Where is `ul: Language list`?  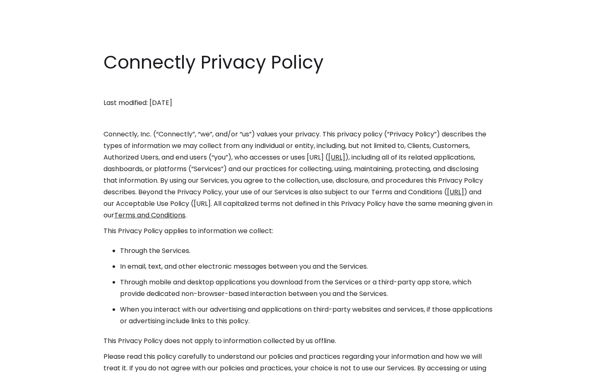 ul: Language list is located at coordinates (33, 364).